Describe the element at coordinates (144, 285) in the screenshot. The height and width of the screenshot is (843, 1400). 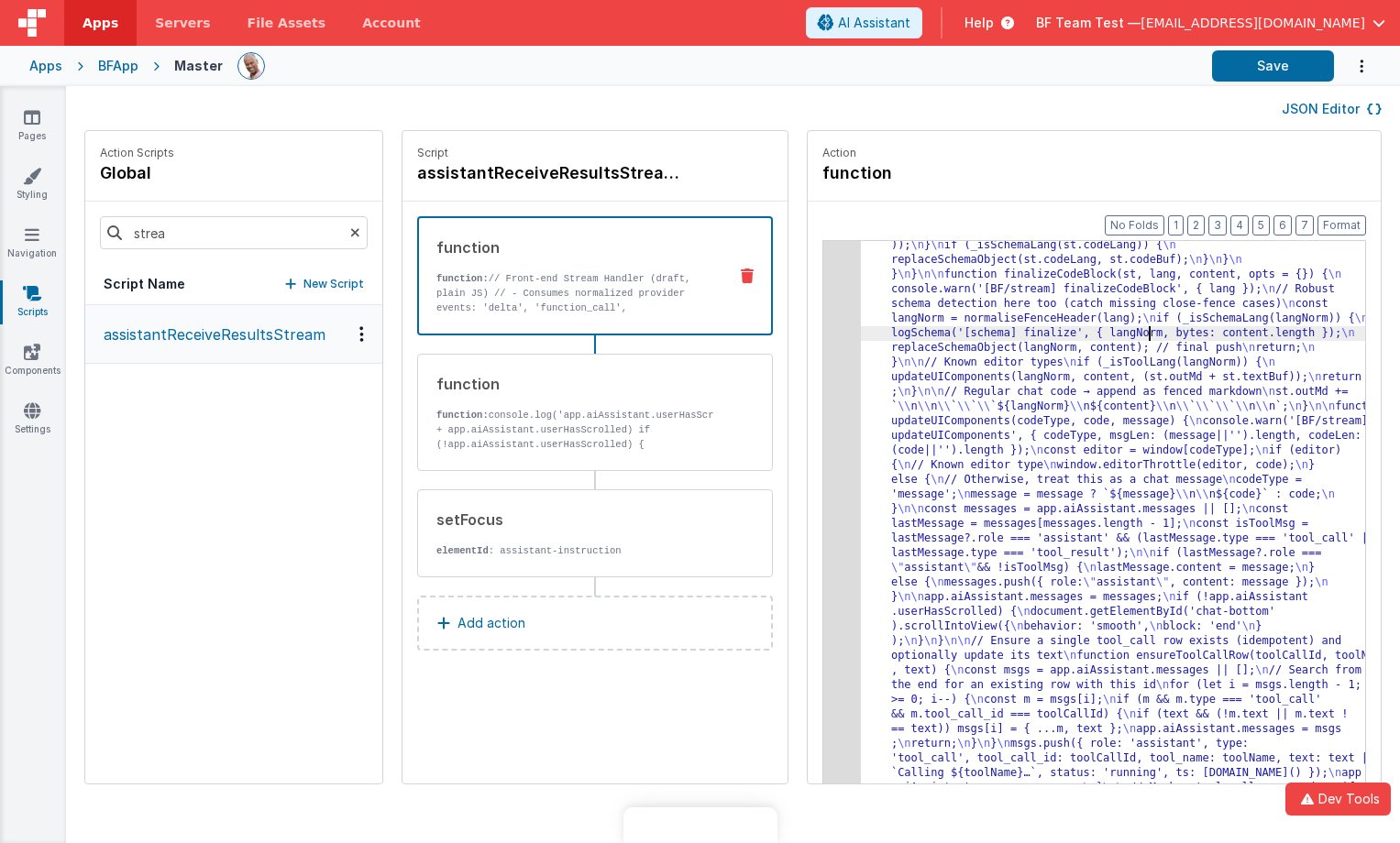
I see `h5: Script Name` at that location.